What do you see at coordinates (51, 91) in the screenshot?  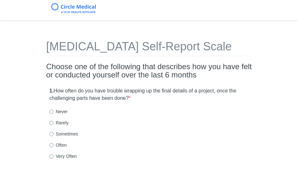 I see `strong: 1.` at bounding box center [51, 91].